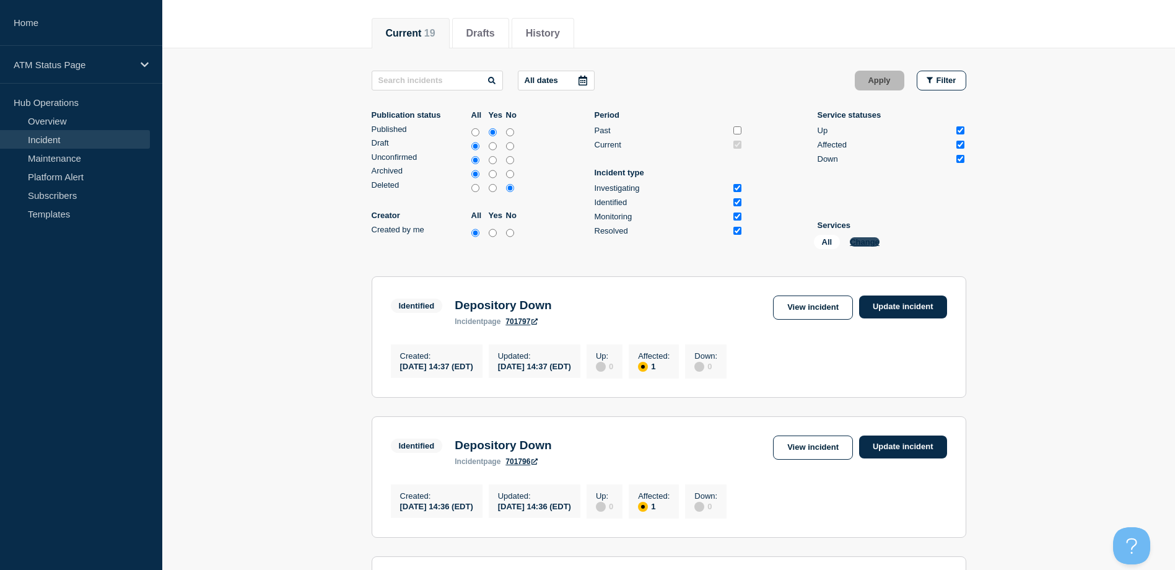  What do you see at coordinates (446, 159) in the screenshot?
I see `div: unconfirmed` at bounding box center [446, 159].